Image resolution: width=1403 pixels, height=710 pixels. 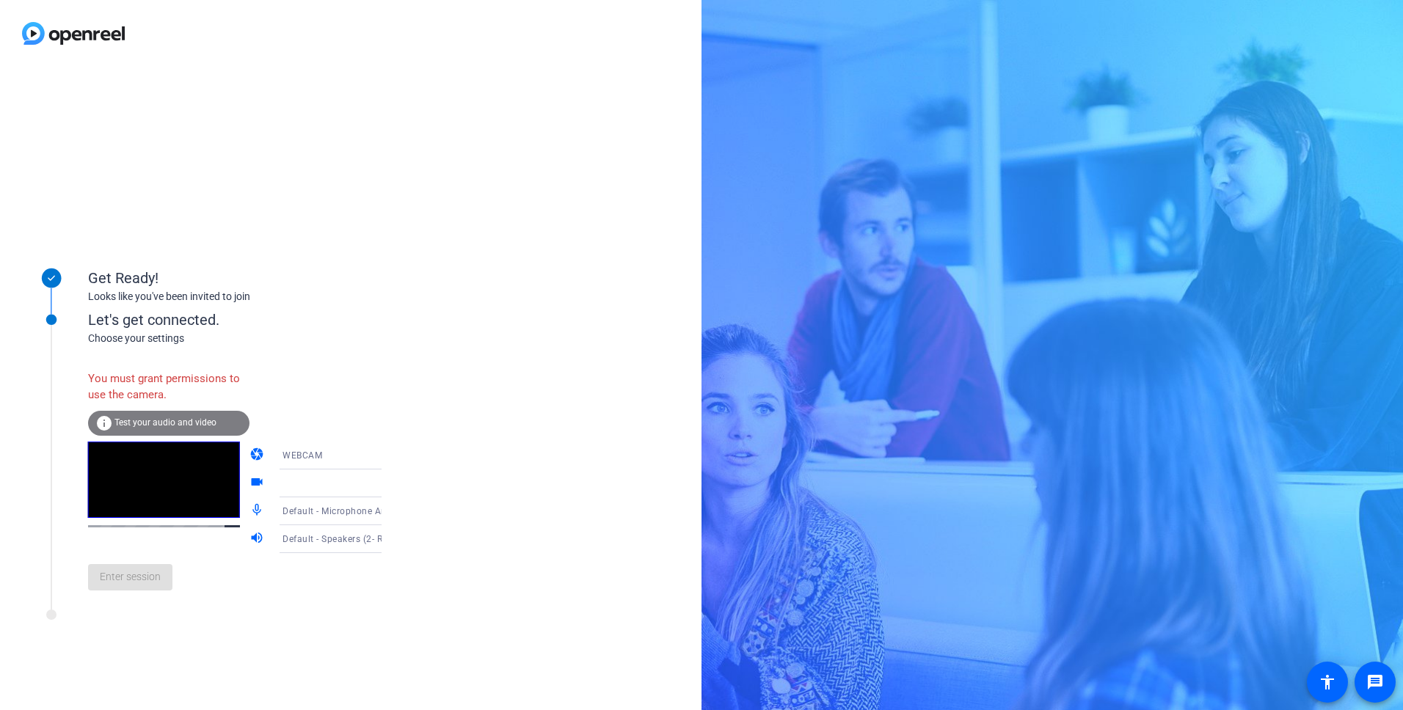 What do you see at coordinates (367, 539) in the screenshot?
I see `span: Default - Speakers (2- Realtek(R) Audio)` at bounding box center [367, 539].